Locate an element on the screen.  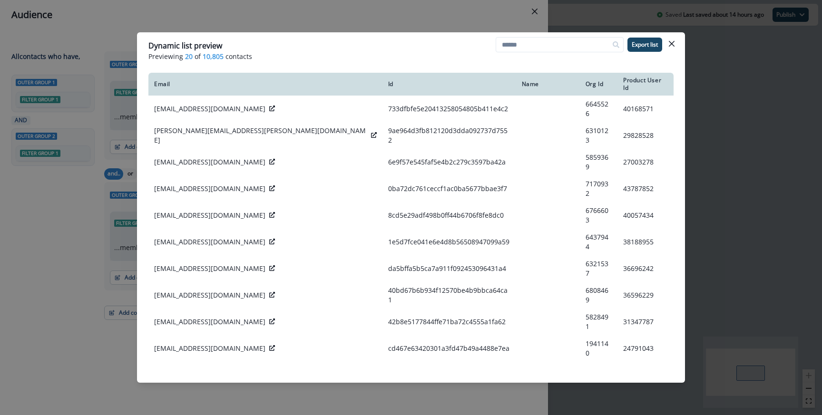
td: 5859369 is located at coordinates (598, 162).